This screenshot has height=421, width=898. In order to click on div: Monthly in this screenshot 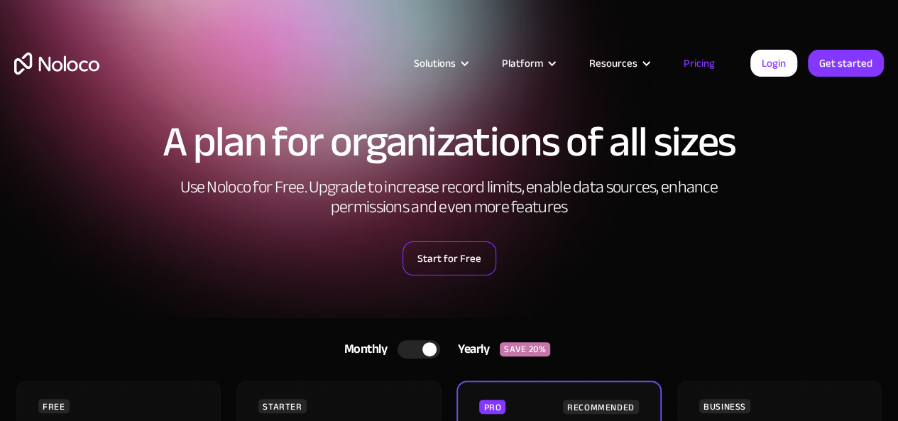, I will do `click(362, 349)`.